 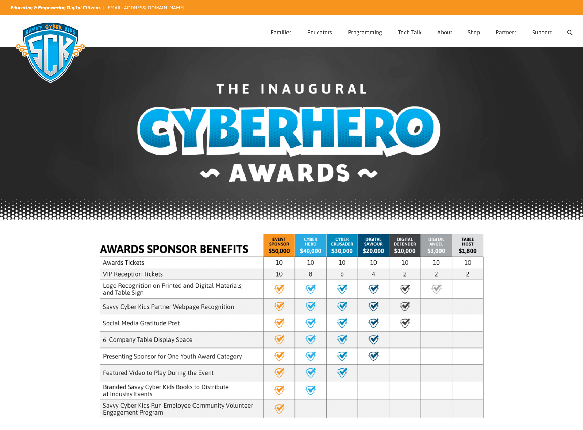 I want to click on a: Programming, so click(x=365, y=31).